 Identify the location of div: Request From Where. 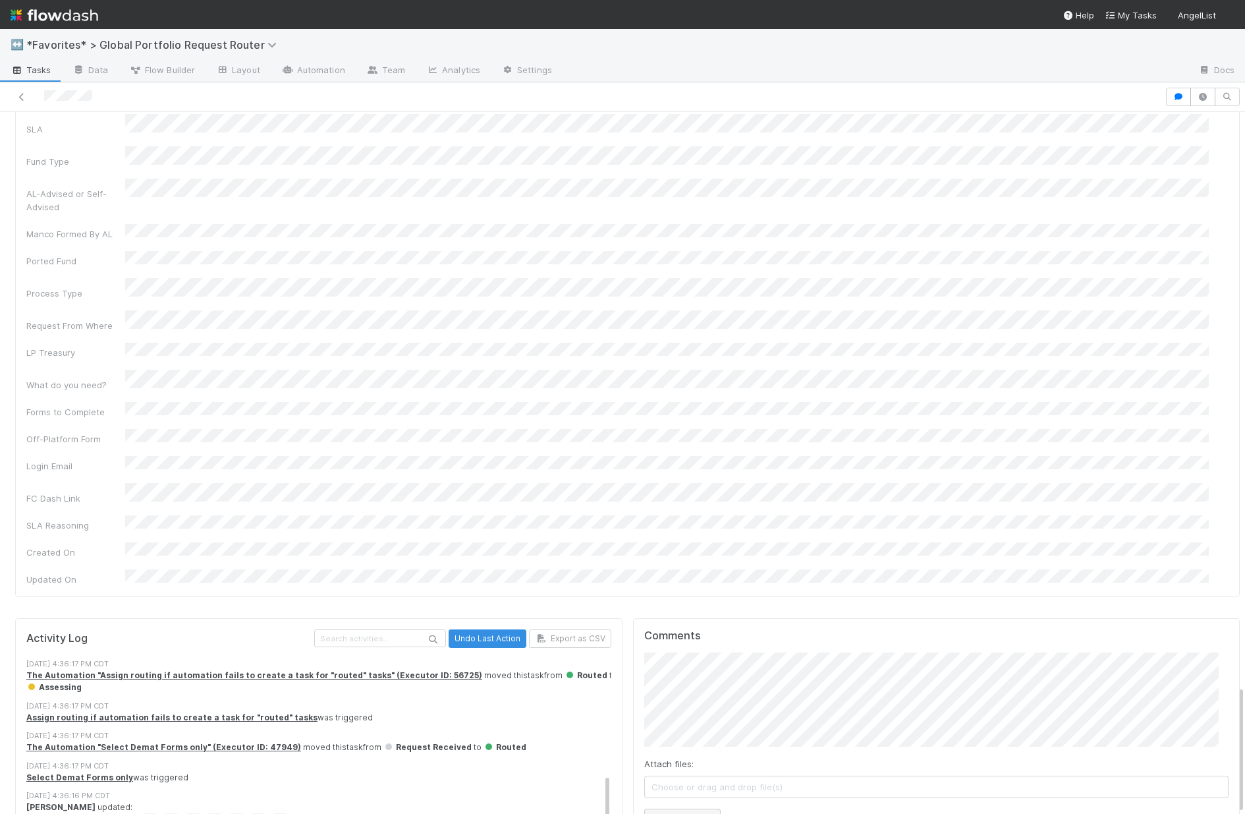
(76, 325).